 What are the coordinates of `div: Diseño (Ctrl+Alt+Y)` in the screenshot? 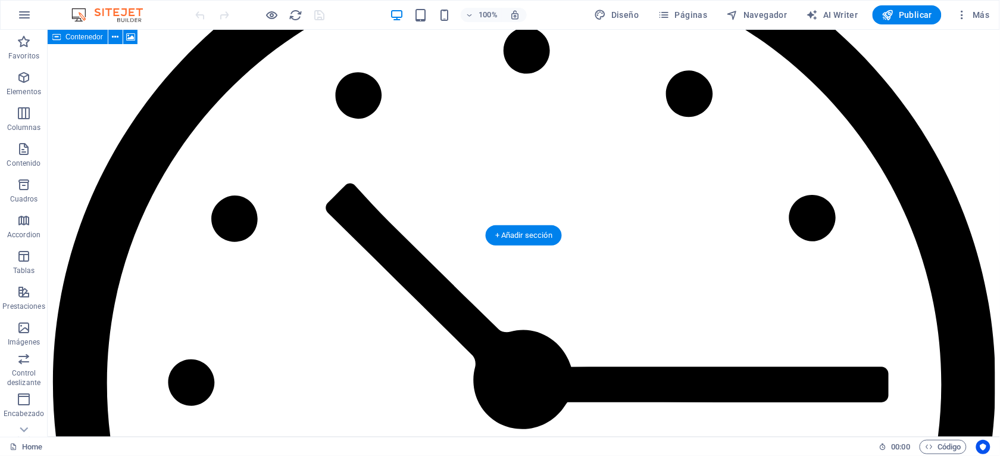 It's located at (617, 15).